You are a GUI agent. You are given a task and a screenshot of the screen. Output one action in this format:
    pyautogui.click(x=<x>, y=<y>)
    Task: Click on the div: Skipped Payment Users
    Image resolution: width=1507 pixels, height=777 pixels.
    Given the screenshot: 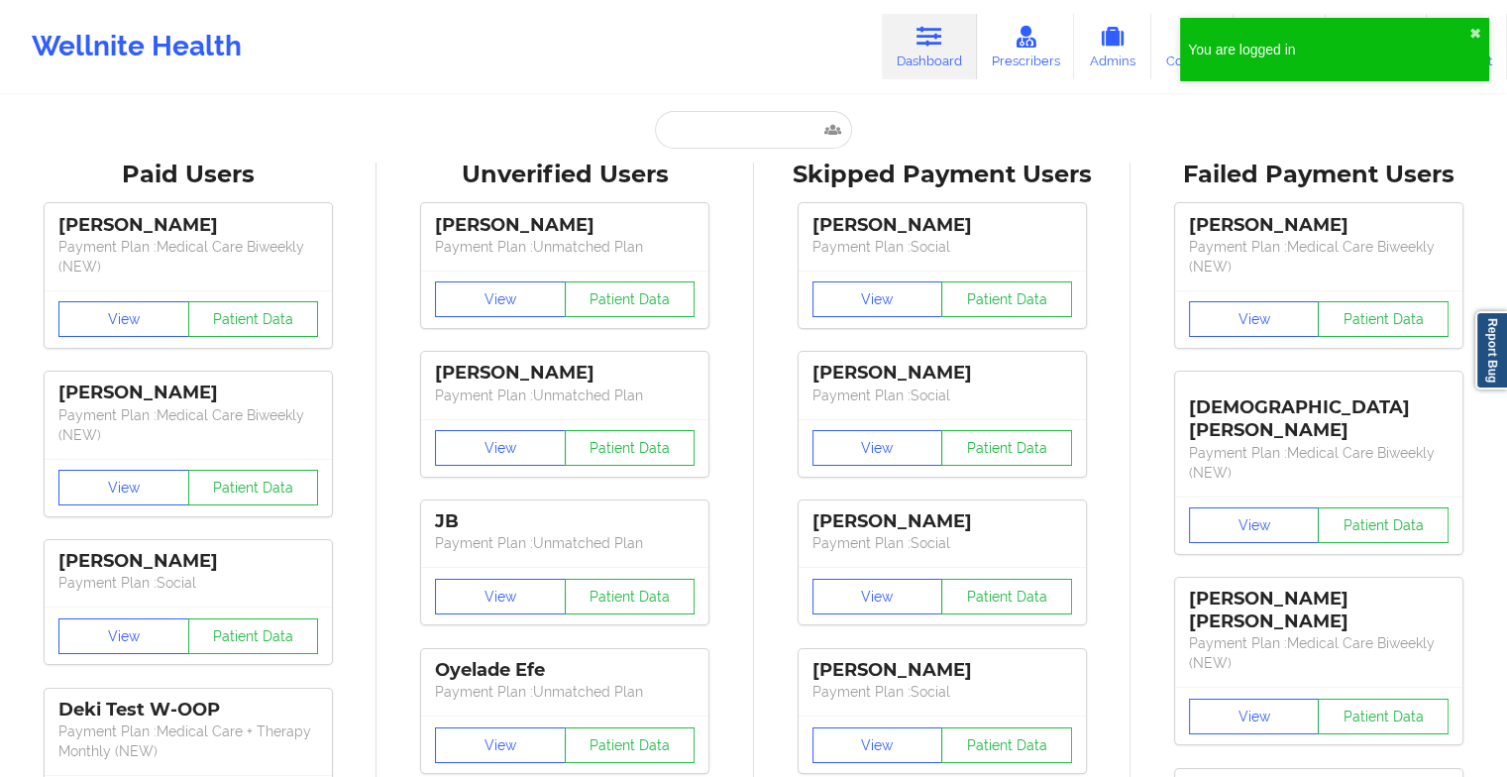 What is the action you would take?
    pyautogui.click(x=942, y=174)
    